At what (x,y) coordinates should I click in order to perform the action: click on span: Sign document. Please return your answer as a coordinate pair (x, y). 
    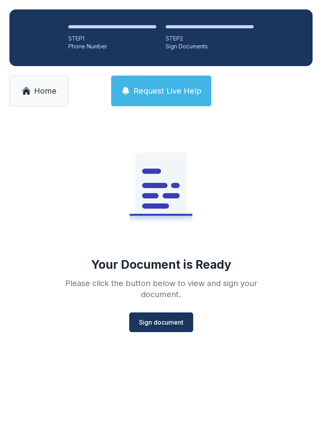
    Looking at the image, I should click on (161, 322).